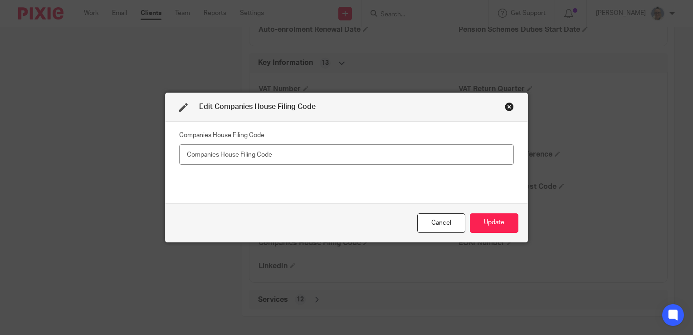 This screenshot has width=693, height=335. What do you see at coordinates (257, 107) in the screenshot?
I see `span: Edit Companies House Filing Code` at bounding box center [257, 107].